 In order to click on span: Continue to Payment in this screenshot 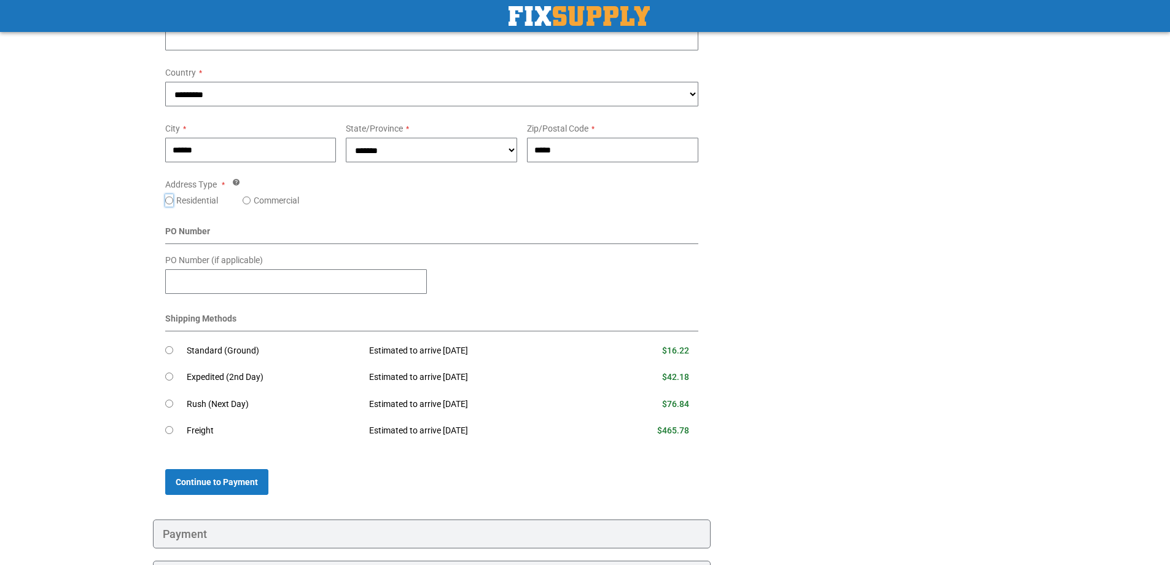, I will do `click(217, 482)`.